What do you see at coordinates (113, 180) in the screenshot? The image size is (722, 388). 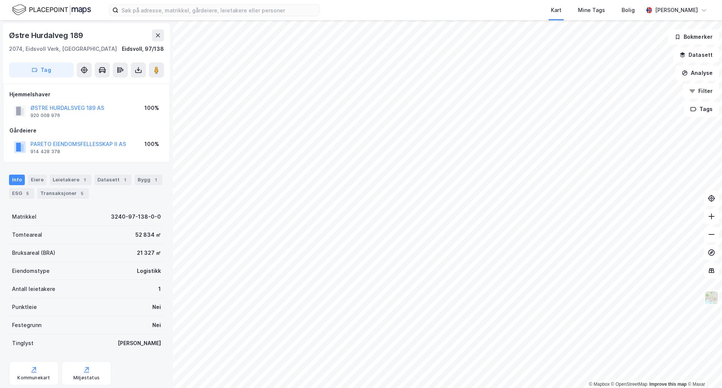 I see `div: Datasett` at bounding box center [113, 180].